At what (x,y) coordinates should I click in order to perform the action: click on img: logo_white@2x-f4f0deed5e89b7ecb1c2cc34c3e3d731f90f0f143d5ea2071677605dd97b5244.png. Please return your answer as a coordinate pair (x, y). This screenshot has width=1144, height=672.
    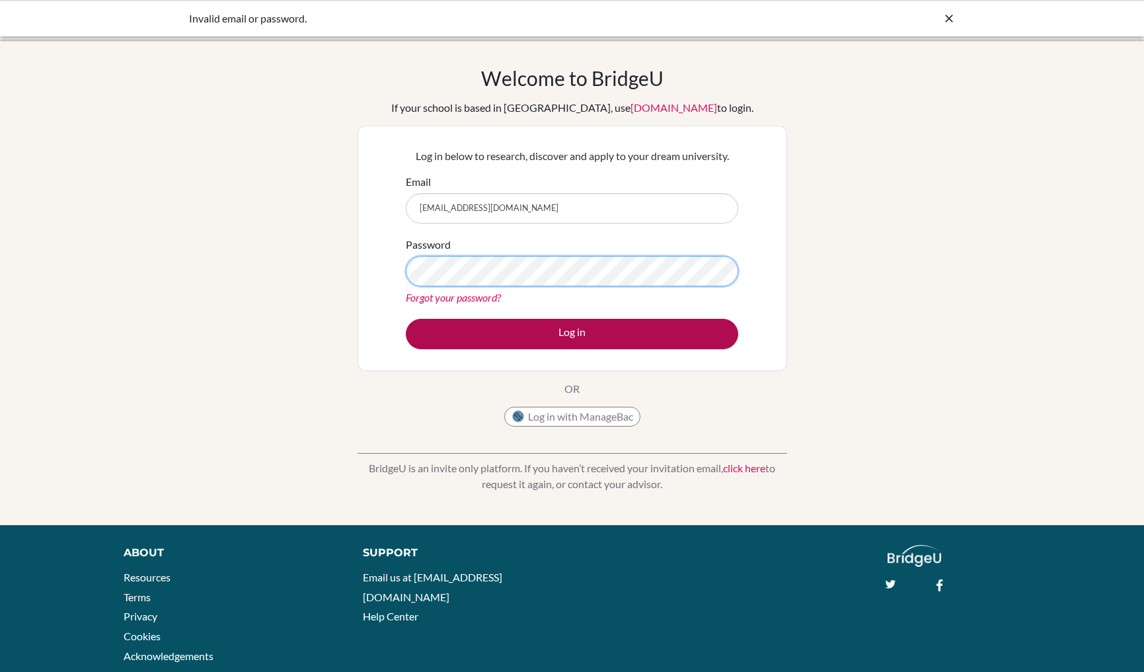
    Looking at the image, I should click on (914, 555).